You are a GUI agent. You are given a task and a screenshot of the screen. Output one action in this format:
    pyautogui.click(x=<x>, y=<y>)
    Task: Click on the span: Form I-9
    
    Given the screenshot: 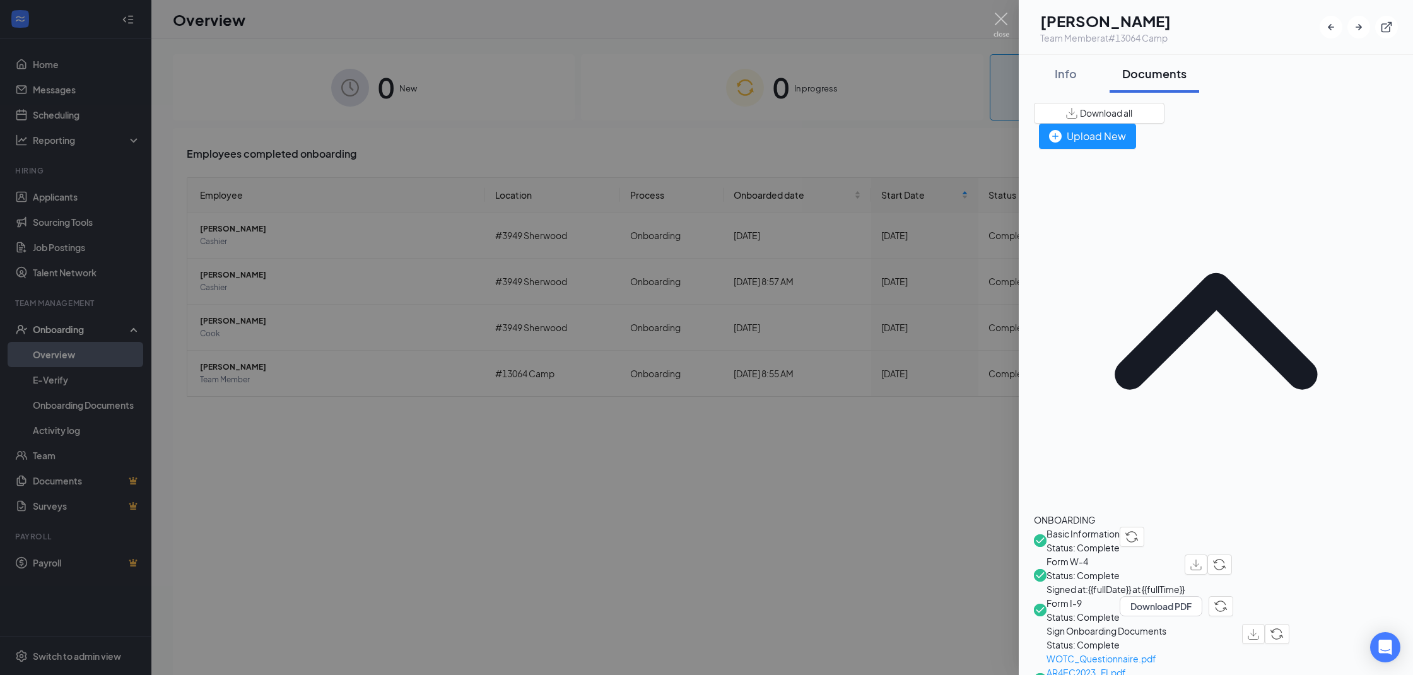 What is the action you would take?
    pyautogui.click(x=1083, y=603)
    